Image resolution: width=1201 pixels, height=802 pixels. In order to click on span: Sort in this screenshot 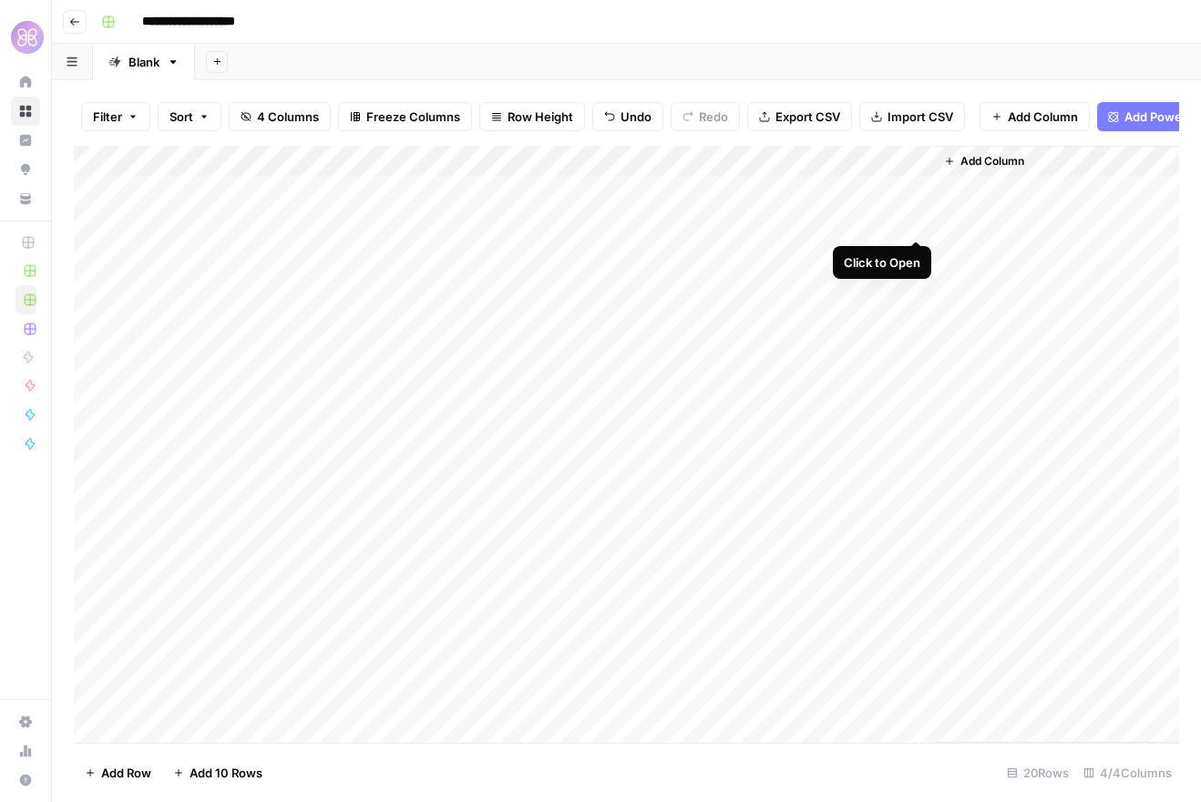, I will do `click(181, 117)`.